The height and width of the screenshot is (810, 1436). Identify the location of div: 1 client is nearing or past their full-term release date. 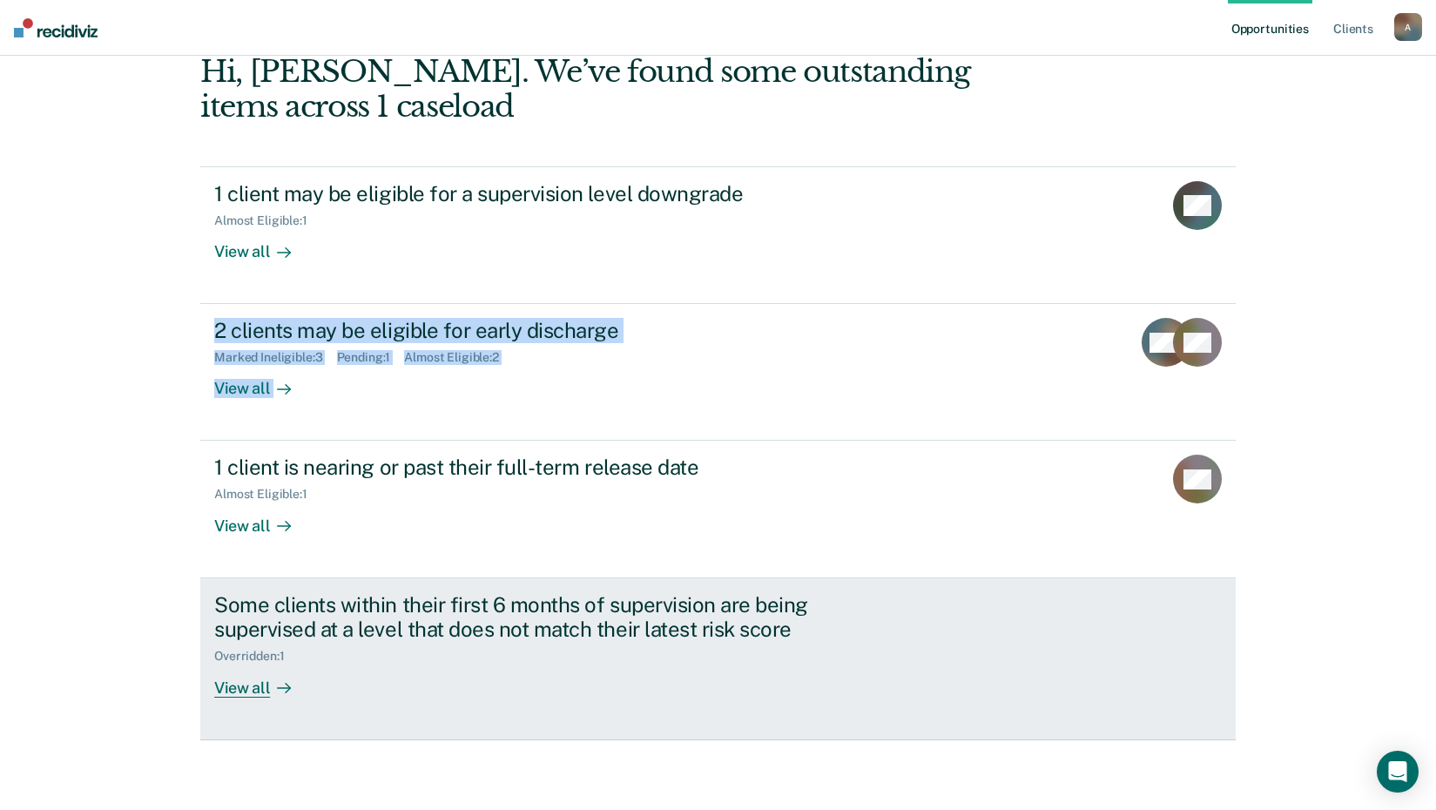
(520, 467).